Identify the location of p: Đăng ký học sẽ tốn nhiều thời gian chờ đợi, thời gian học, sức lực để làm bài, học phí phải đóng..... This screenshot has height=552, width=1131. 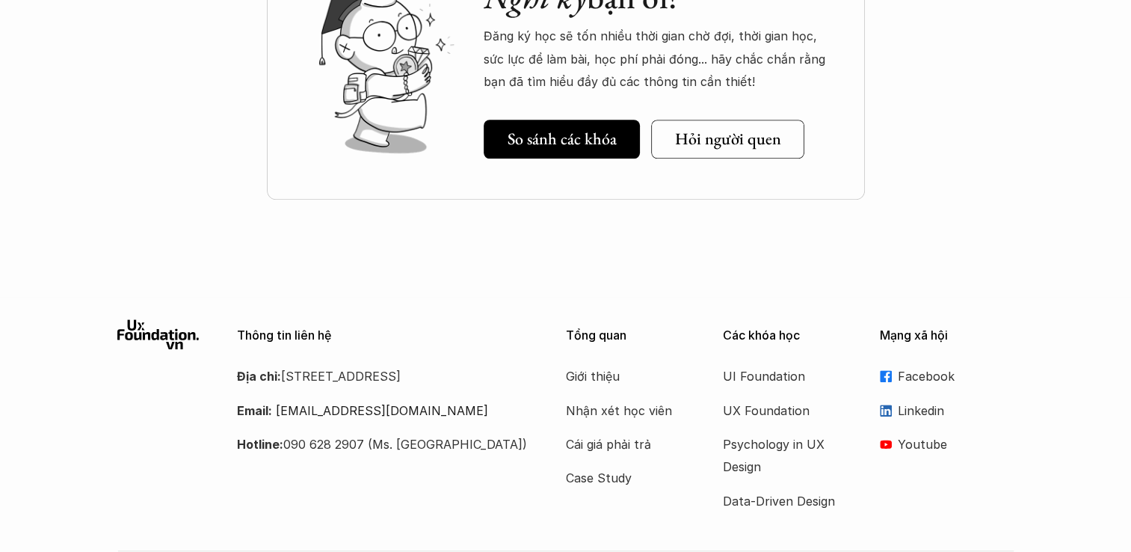
(660, 58).